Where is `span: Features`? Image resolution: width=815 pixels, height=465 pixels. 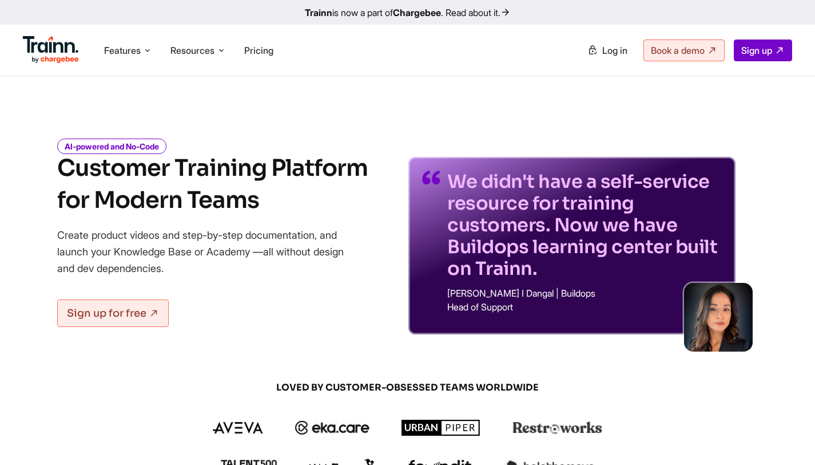
span: Features is located at coordinates (122, 50).